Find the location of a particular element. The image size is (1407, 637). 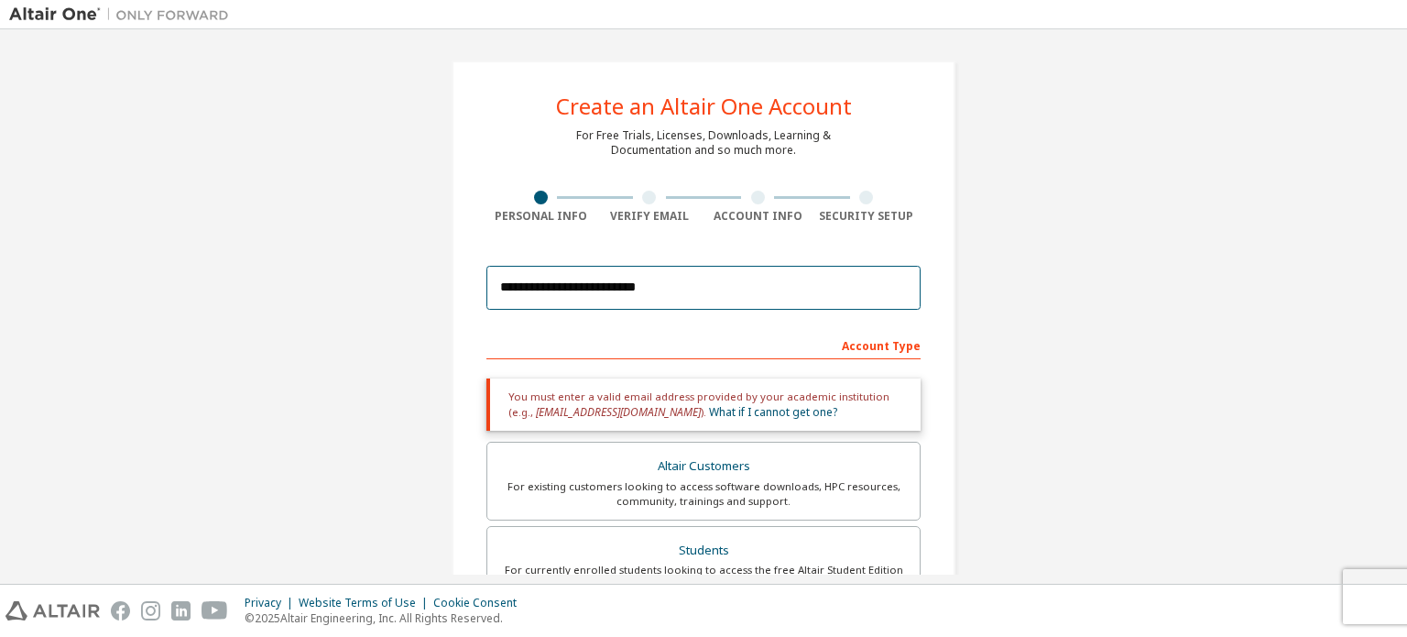

div: Website Terms of Use is located at coordinates (366, 603).